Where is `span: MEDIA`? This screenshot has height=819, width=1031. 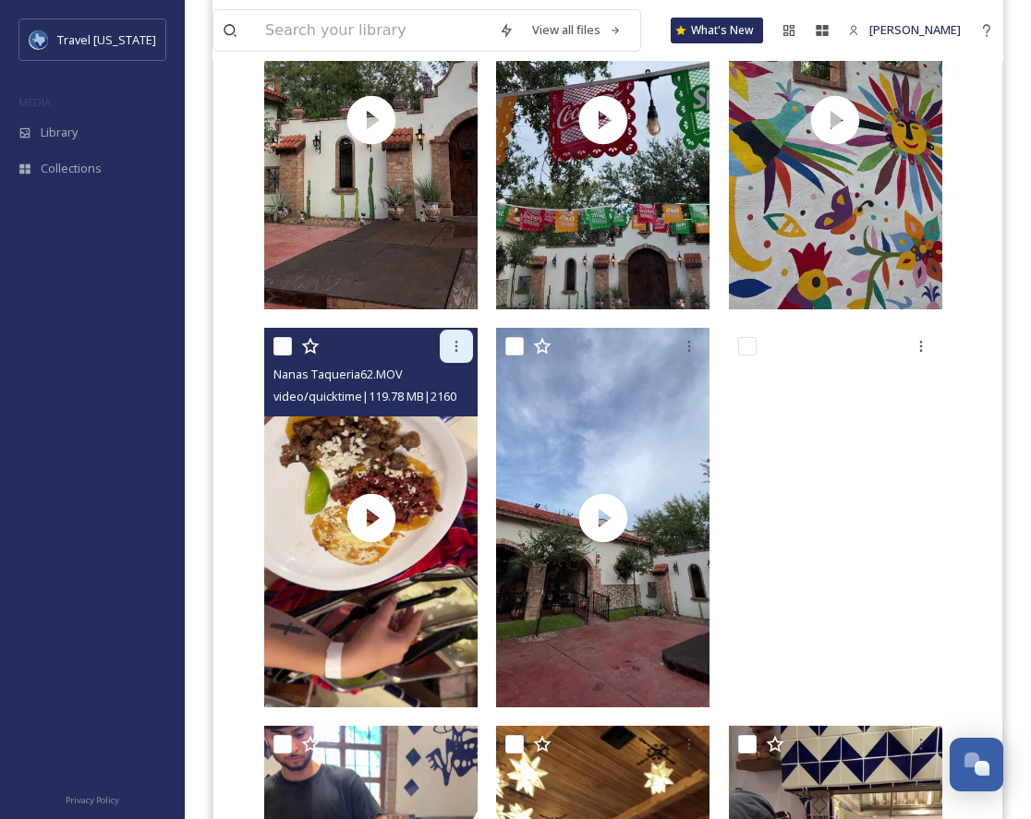
span: MEDIA is located at coordinates (34, 102).